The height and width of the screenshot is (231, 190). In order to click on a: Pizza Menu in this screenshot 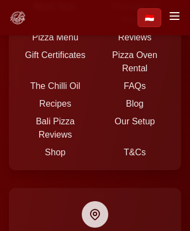, I will do `click(55, 37)`.